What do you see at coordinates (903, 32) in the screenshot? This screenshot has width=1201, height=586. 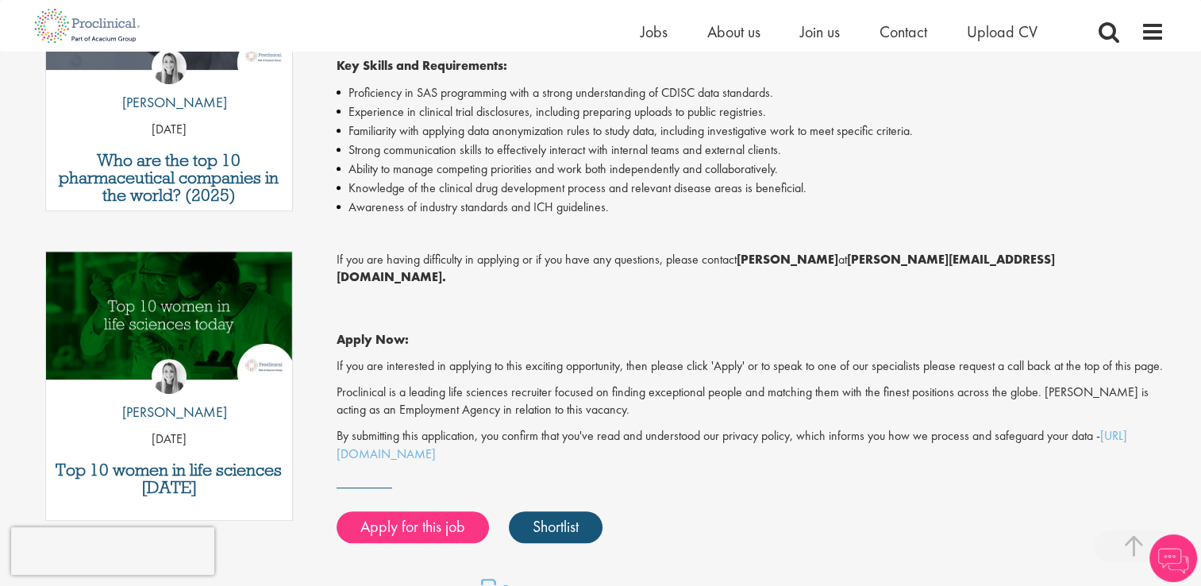 I see `span: Contact` at bounding box center [903, 32].